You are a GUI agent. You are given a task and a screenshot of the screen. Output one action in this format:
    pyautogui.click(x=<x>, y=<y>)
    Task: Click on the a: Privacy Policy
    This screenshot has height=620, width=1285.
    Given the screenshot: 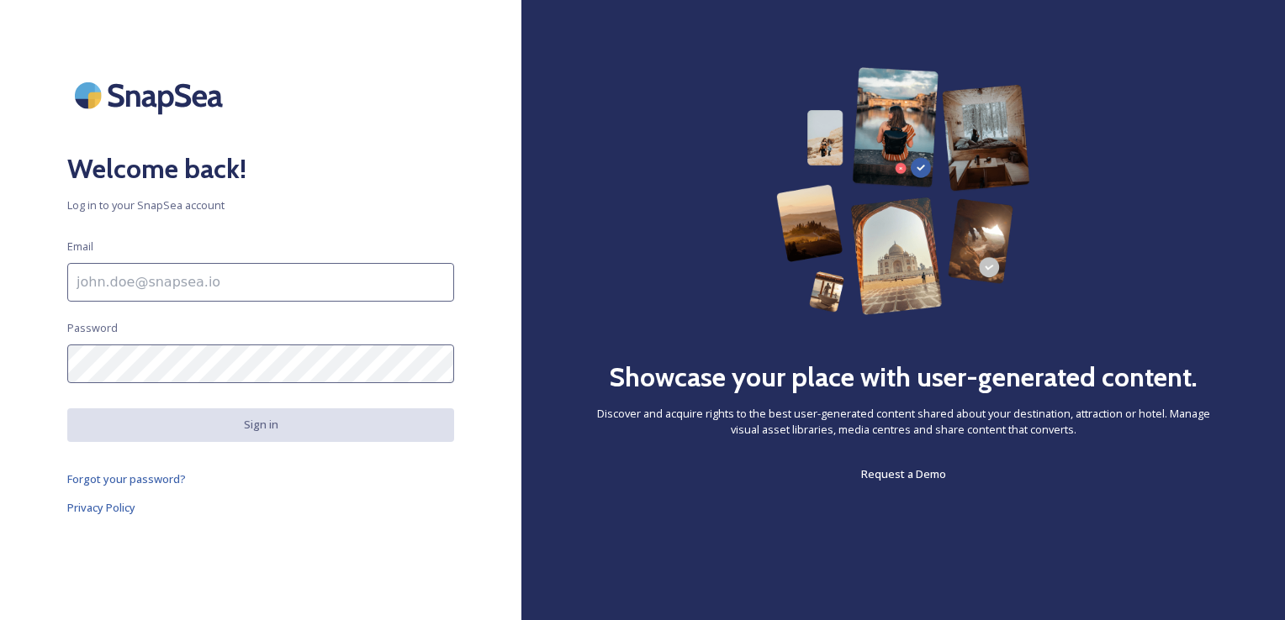 What is the action you would take?
    pyautogui.click(x=261, y=508)
    